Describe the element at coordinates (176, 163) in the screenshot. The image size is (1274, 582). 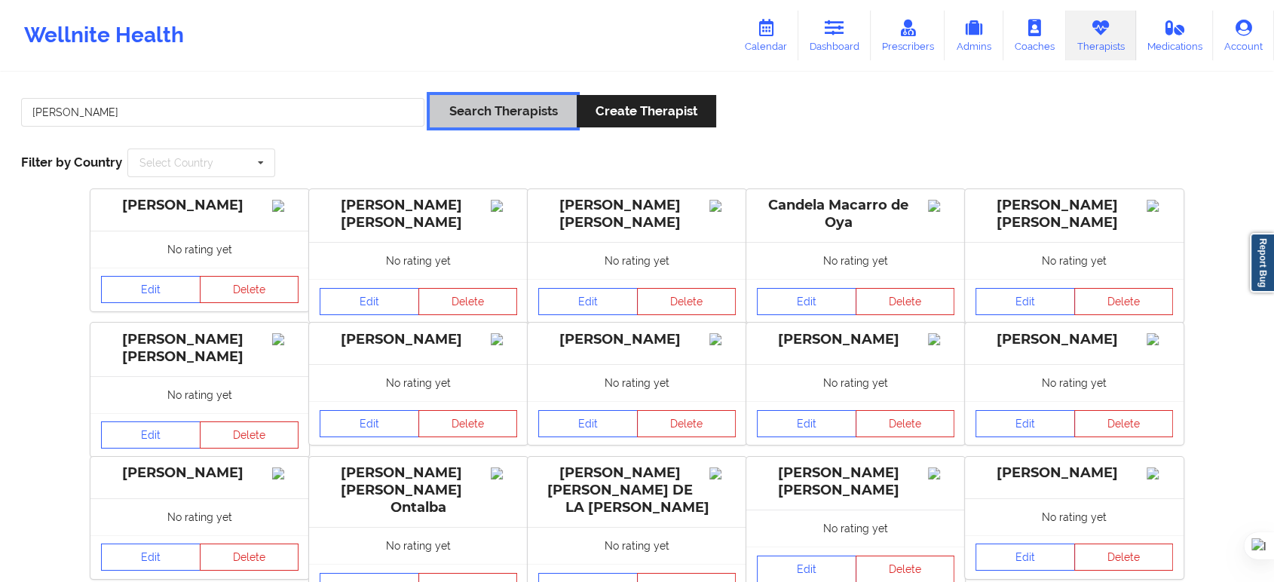
I see `div: Select Country` at that location.